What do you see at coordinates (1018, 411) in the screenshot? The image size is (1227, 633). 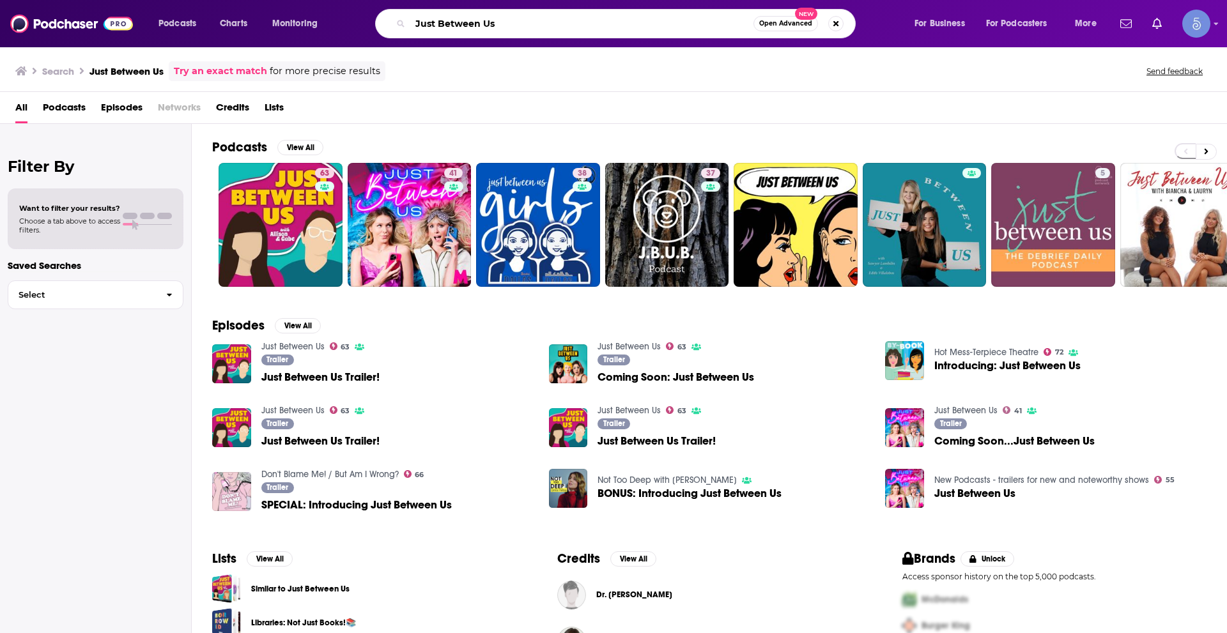 I see `span: 41` at bounding box center [1018, 411].